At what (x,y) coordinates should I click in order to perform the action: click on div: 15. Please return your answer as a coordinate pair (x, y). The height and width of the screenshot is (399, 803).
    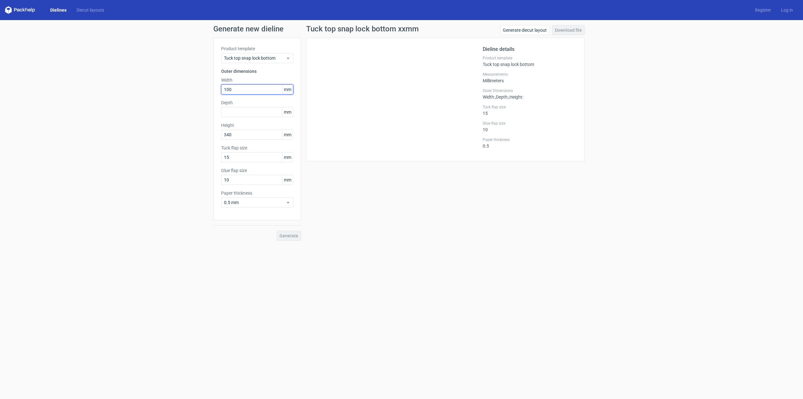
    Looking at the image, I should click on (530, 110).